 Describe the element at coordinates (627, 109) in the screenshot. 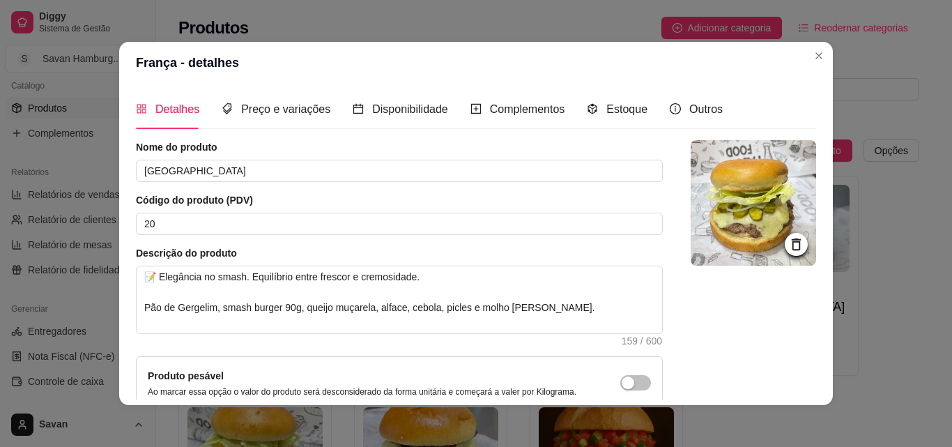

I see `span: Estoque` at that location.